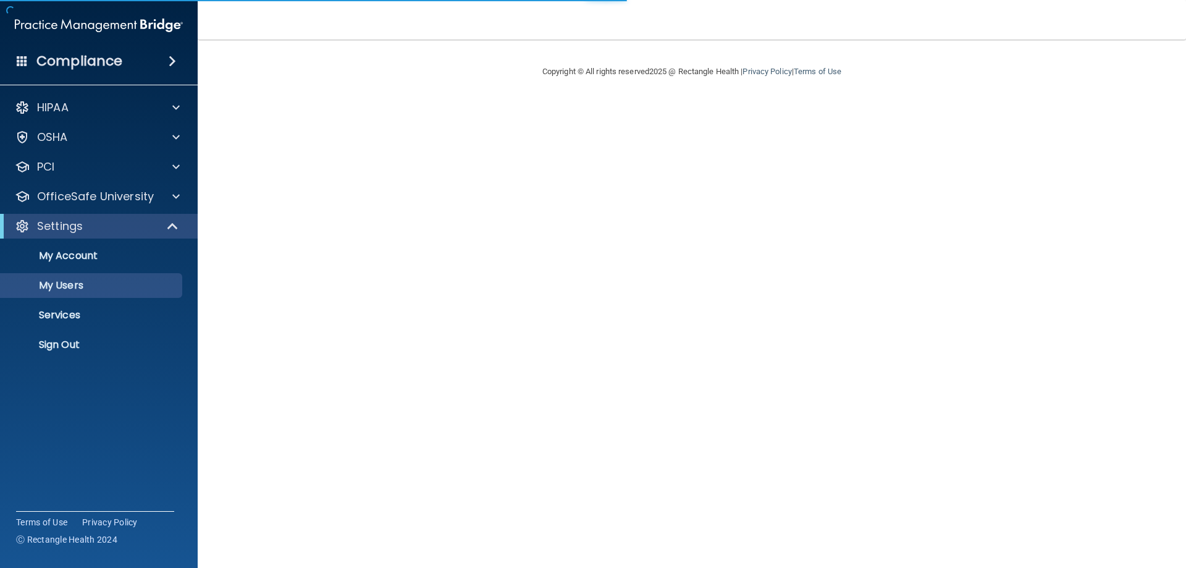 The height and width of the screenshot is (568, 1186). What do you see at coordinates (95, 197) in the screenshot?
I see `p: OfficeSafe University` at bounding box center [95, 197].